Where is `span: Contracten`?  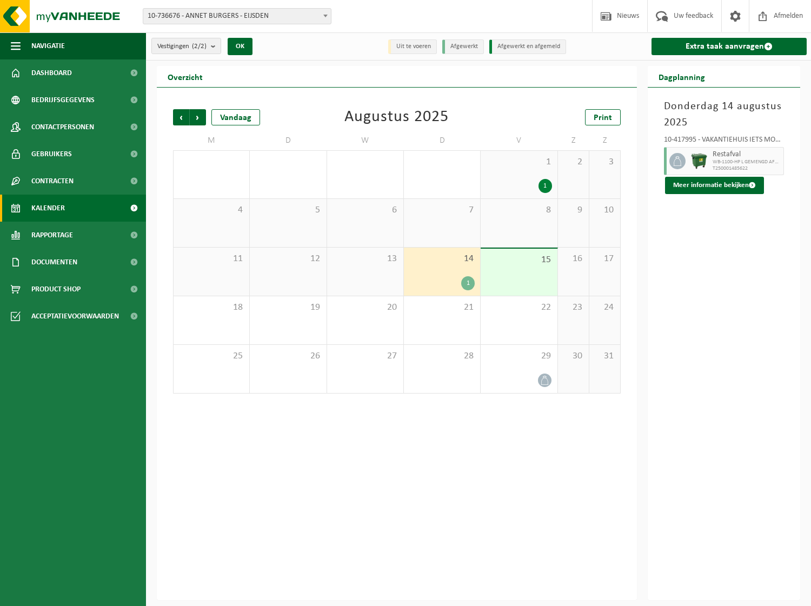
span: Contracten is located at coordinates (52, 181).